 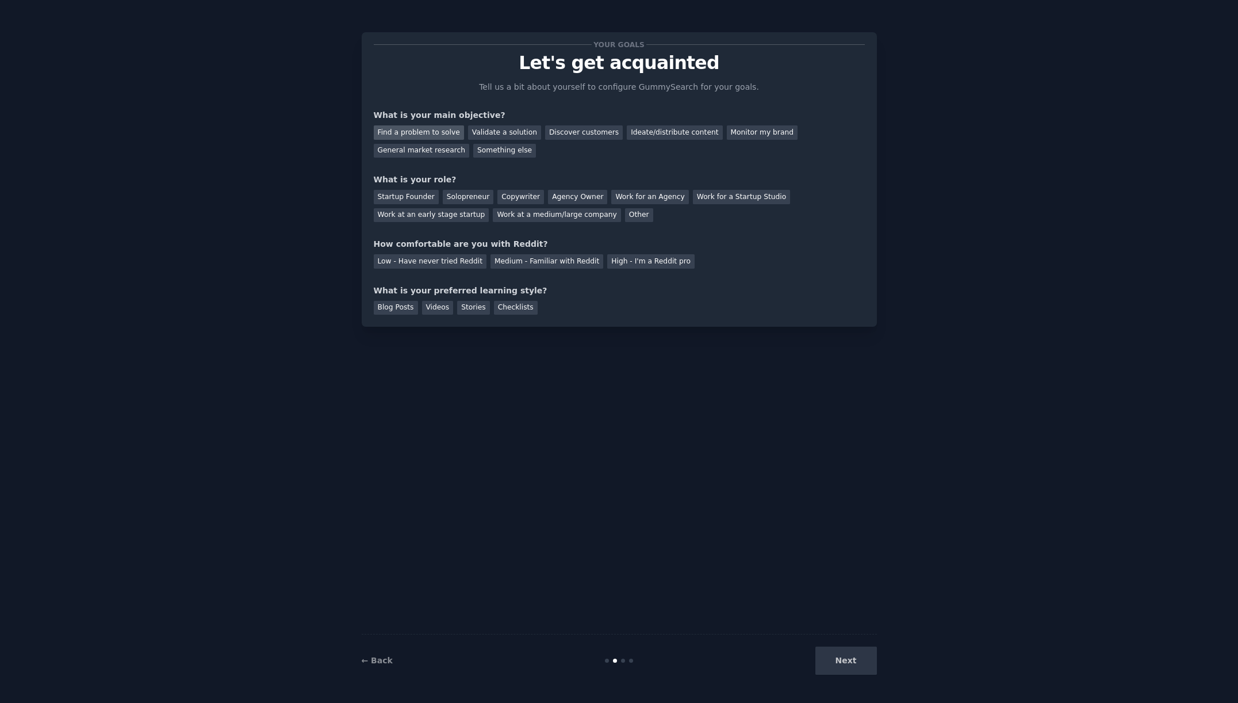 What do you see at coordinates (516, 308) in the screenshot?
I see `div: Checklists` at bounding box center [516, 308].